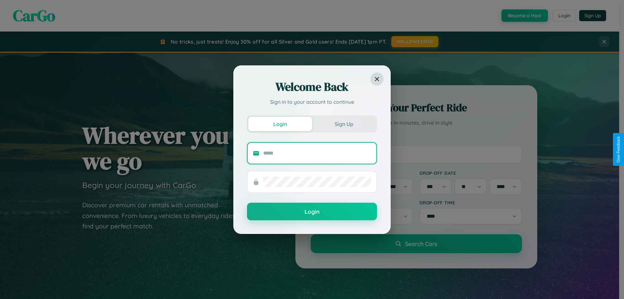 The height and width of the screenshot is (299, 624). Describe the element at coordinates (312, 87) in the screenshot. I see `h2: Welcome Back` at that location.